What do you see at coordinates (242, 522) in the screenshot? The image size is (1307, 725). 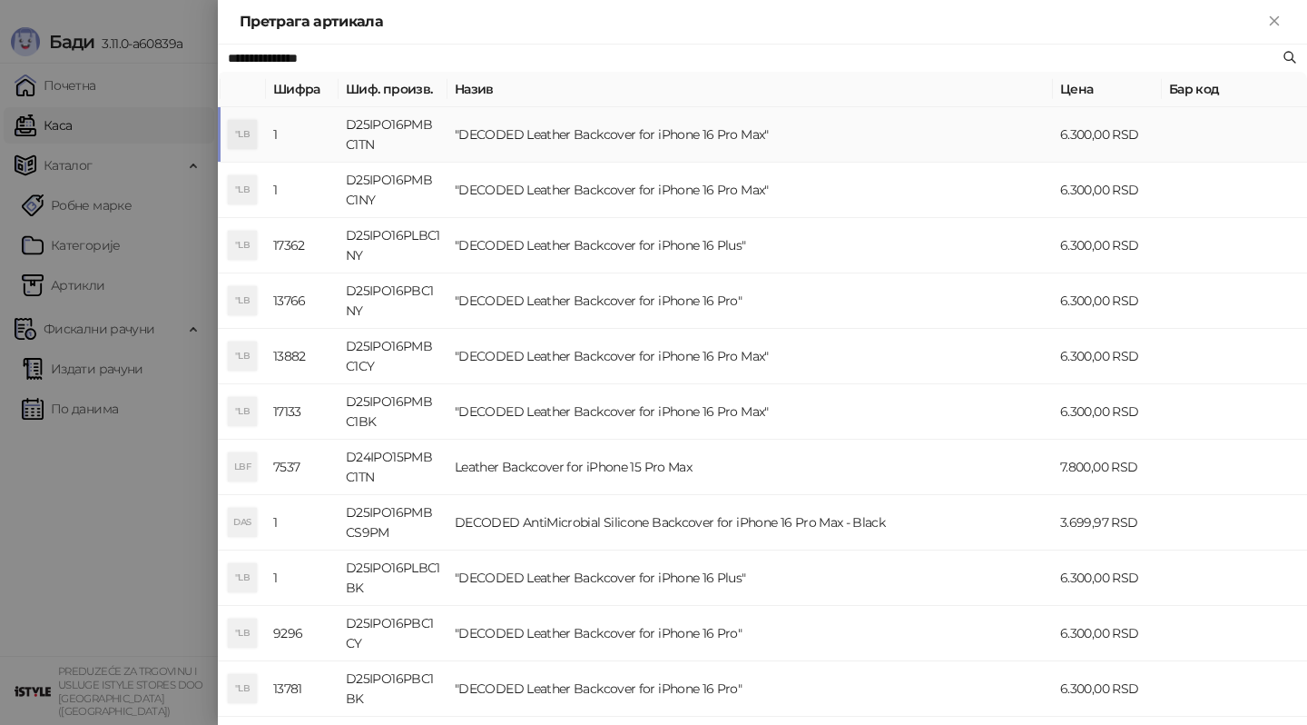 I see `div: DAS` at bounding box center [242, 522].